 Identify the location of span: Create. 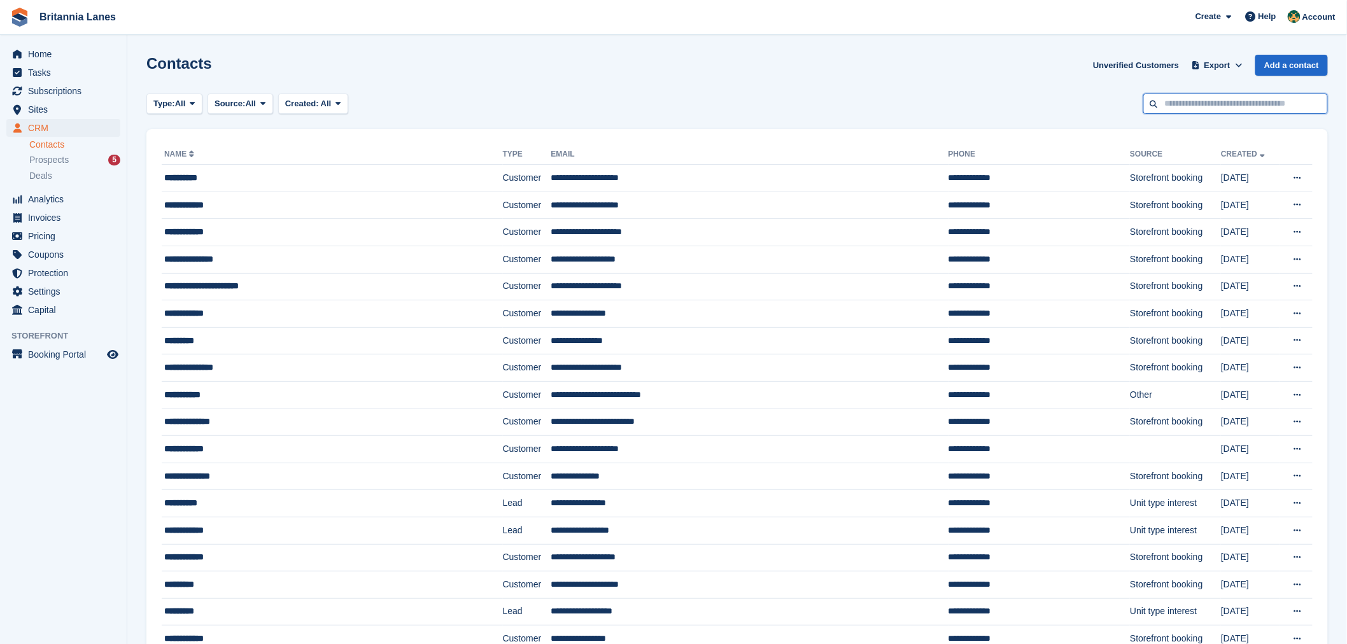
(1208, 17).